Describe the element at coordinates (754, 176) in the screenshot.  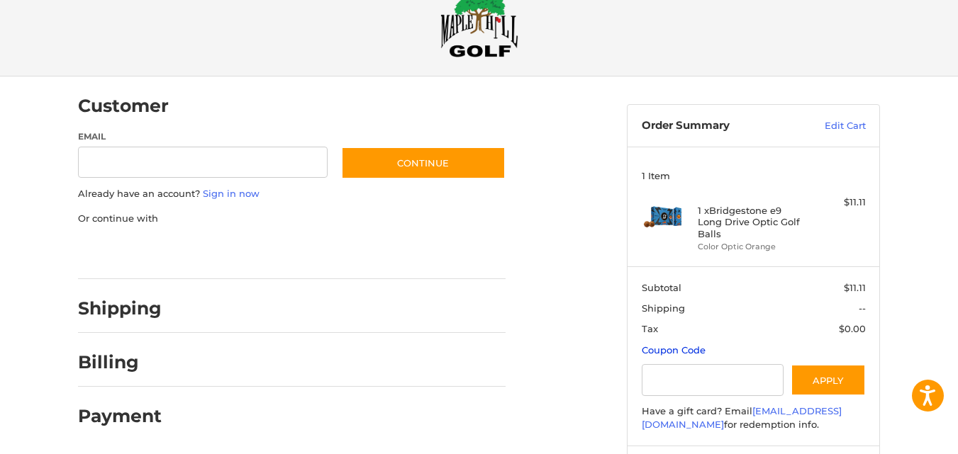
I see `h3: 1 Item` at that location.